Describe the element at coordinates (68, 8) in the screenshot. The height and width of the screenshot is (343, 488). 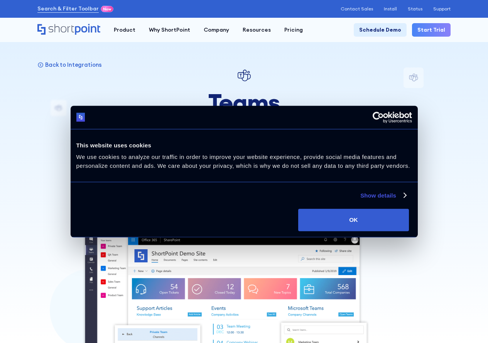
I see `a: Search & Filter Toolbar` at that location.